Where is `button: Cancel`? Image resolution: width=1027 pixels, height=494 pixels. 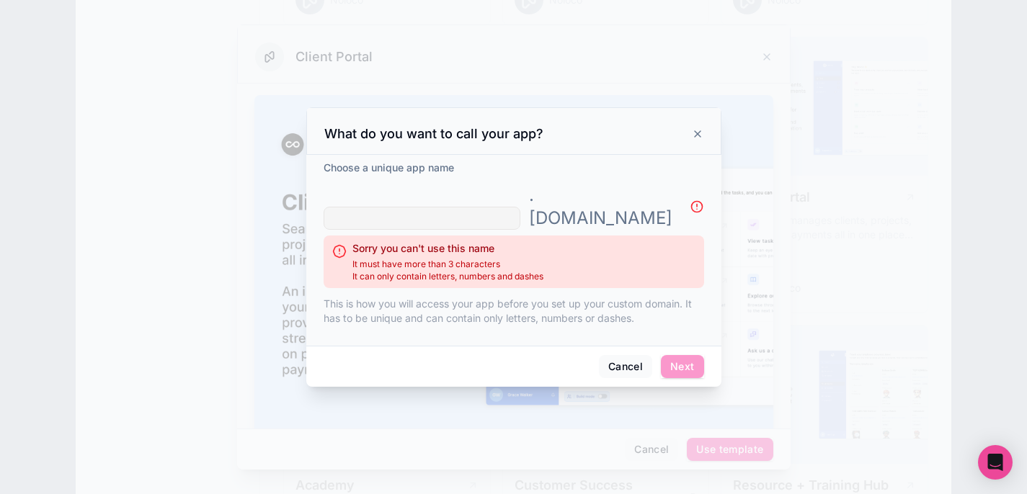
button: Cancel is located at coordinates (626, 367).